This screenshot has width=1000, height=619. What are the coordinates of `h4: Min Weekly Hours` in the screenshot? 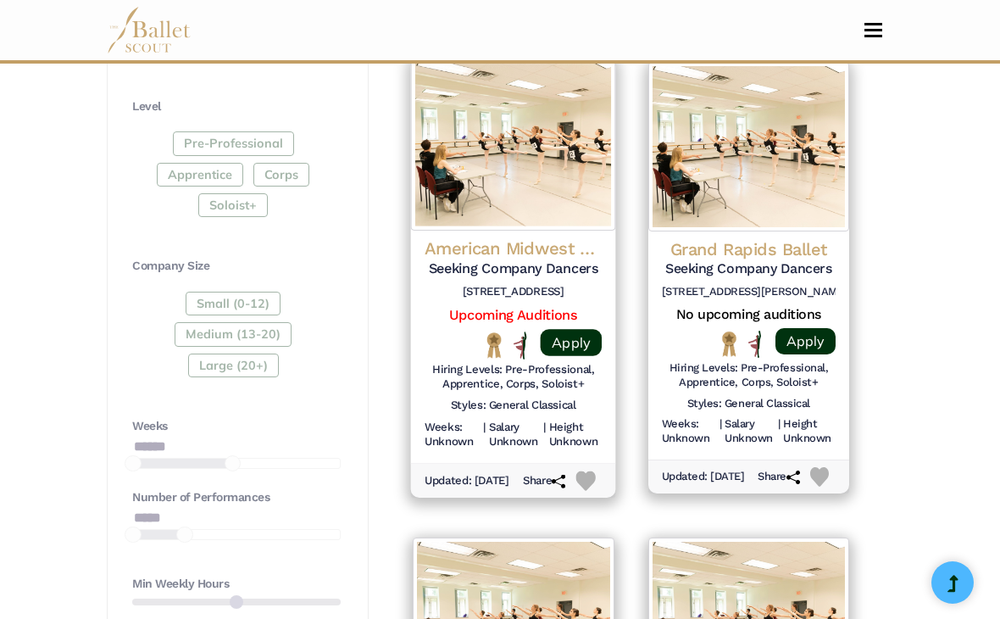 It's located at (236, 584).